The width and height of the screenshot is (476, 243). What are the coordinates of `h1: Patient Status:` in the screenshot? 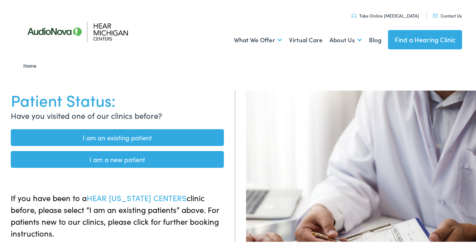 It's located at (117, 99).